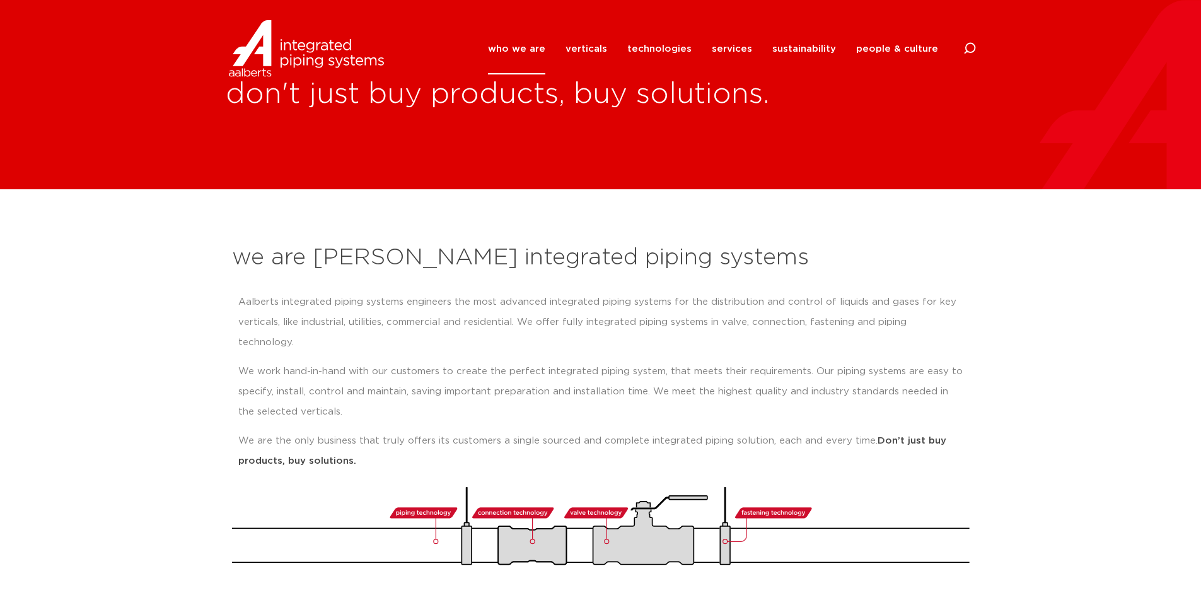 The width and height of the screenshot is (1201, 595). Describe the element at coordinates (804, 49) in the screenshot. I see `a: sustainability` at that location.